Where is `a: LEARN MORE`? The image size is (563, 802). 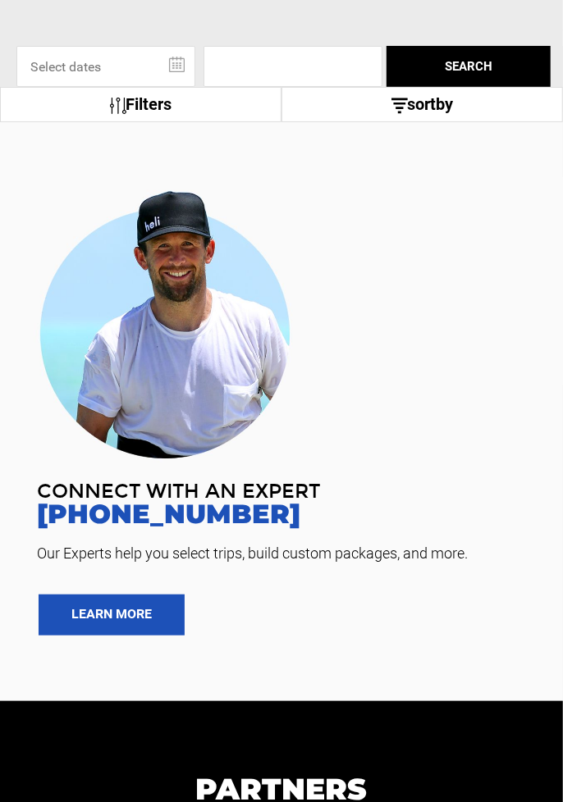 a: LEARN MORE is located at coordinates (112, 615).